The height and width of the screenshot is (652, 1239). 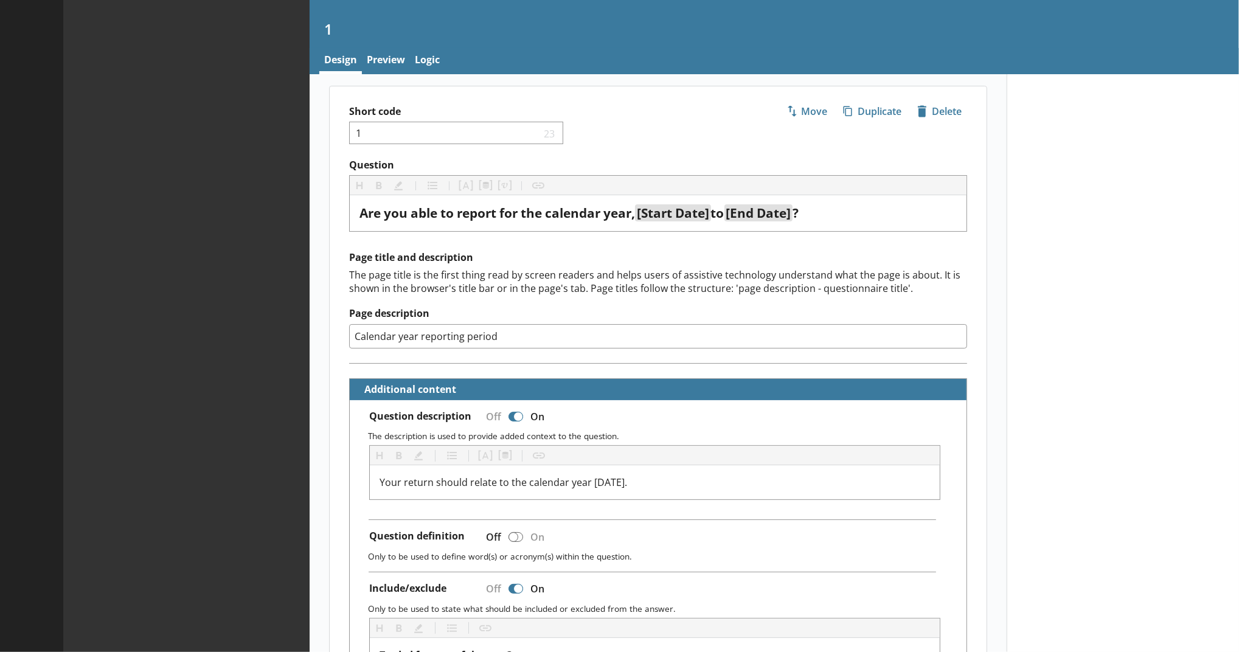 What do you see at coordinates (806, 111) in the screenshot?
I see `span: Move` at bounding box center [806, 111].